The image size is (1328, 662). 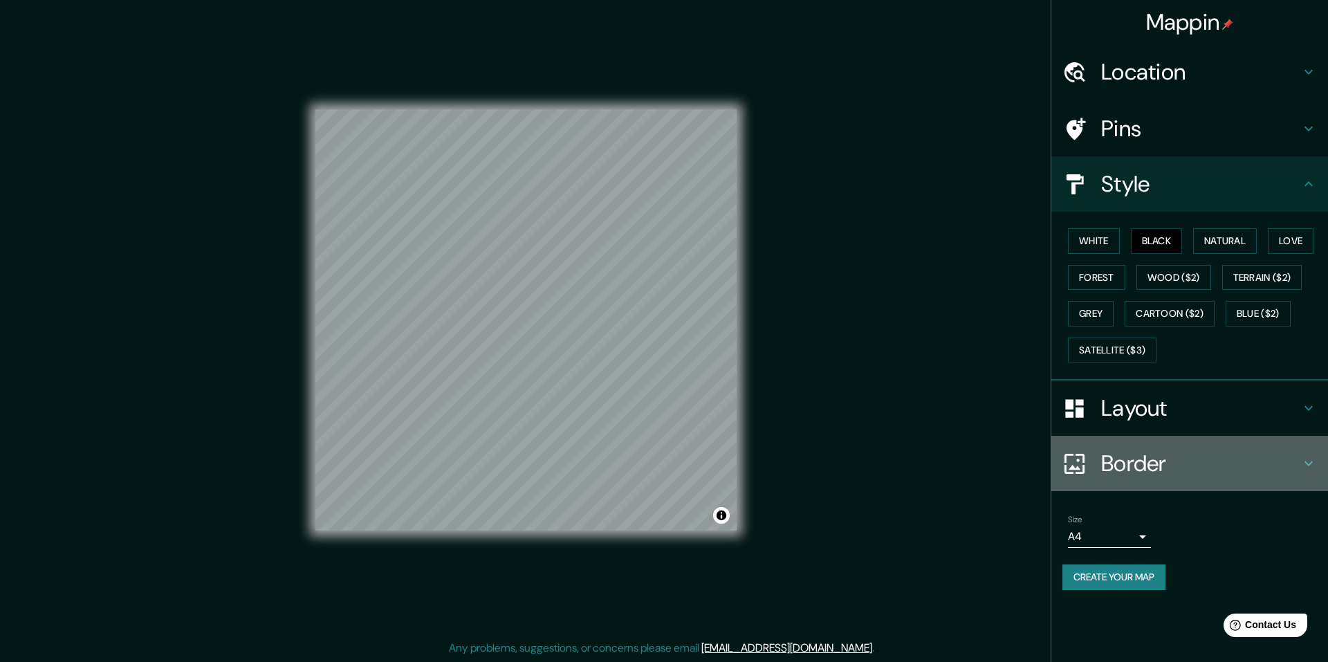 I want to click on button: Natural, so click(x=1225, y=241).